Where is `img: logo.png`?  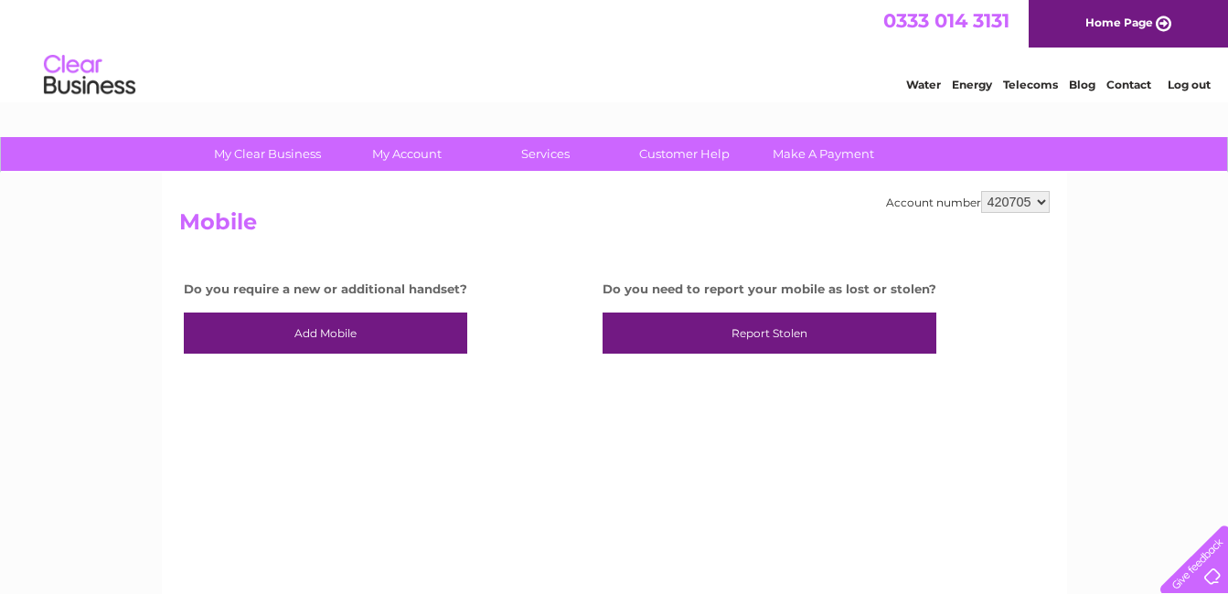
img: logo.png is located at coordinates (90, 75).